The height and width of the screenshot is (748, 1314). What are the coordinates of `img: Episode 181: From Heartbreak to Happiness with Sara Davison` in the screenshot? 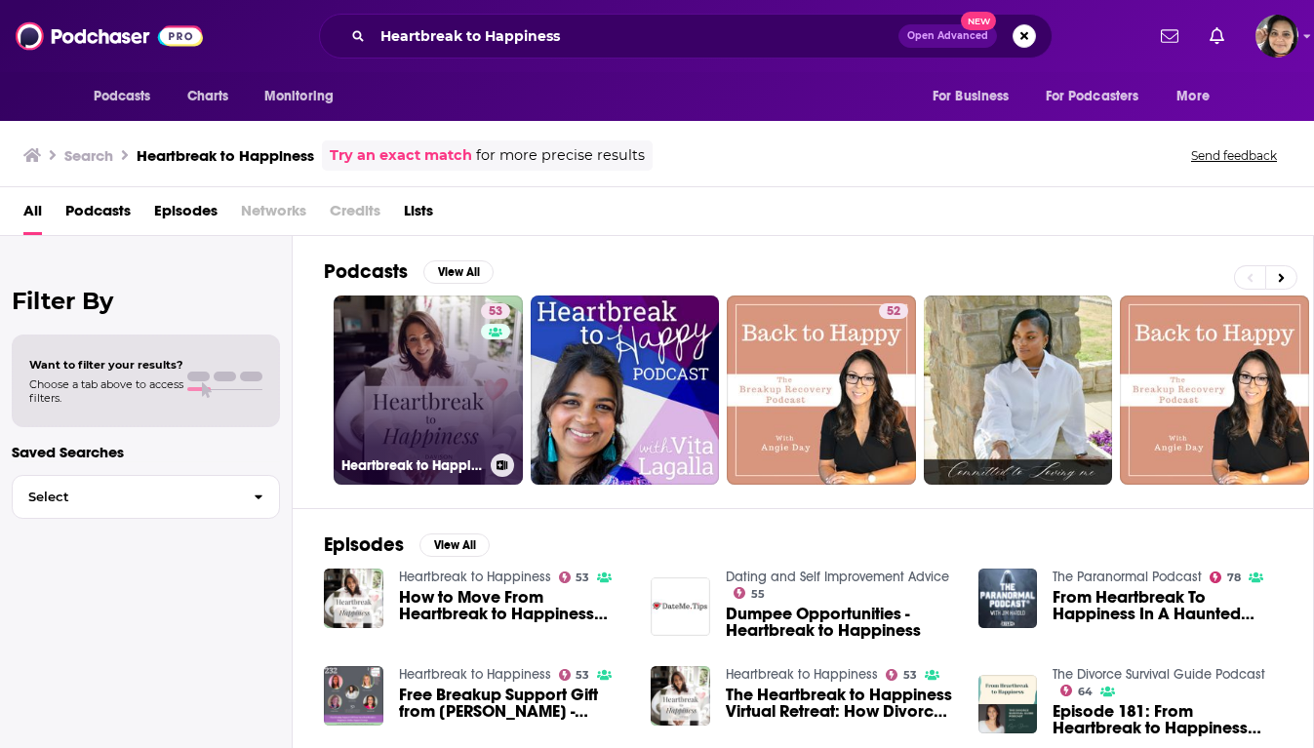 It's located at (1007, 704).